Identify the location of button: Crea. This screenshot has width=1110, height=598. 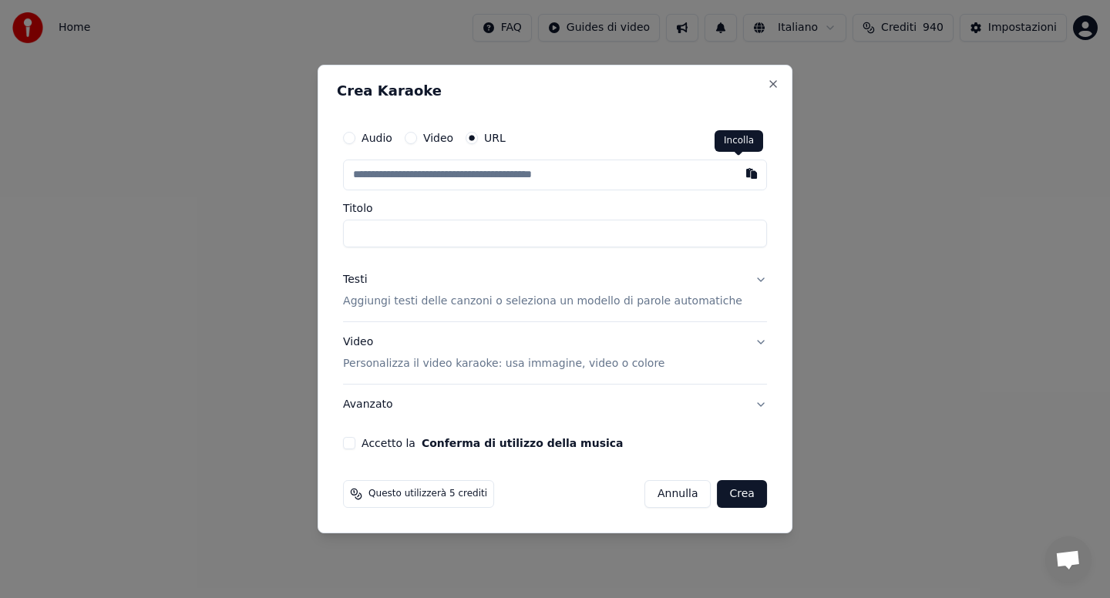
(742, 494).